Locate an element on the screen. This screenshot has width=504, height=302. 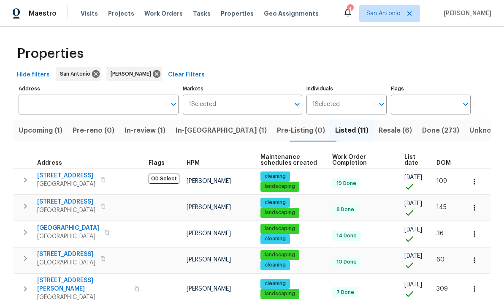
button: Clear Filters is located at coordinates (186, 75).